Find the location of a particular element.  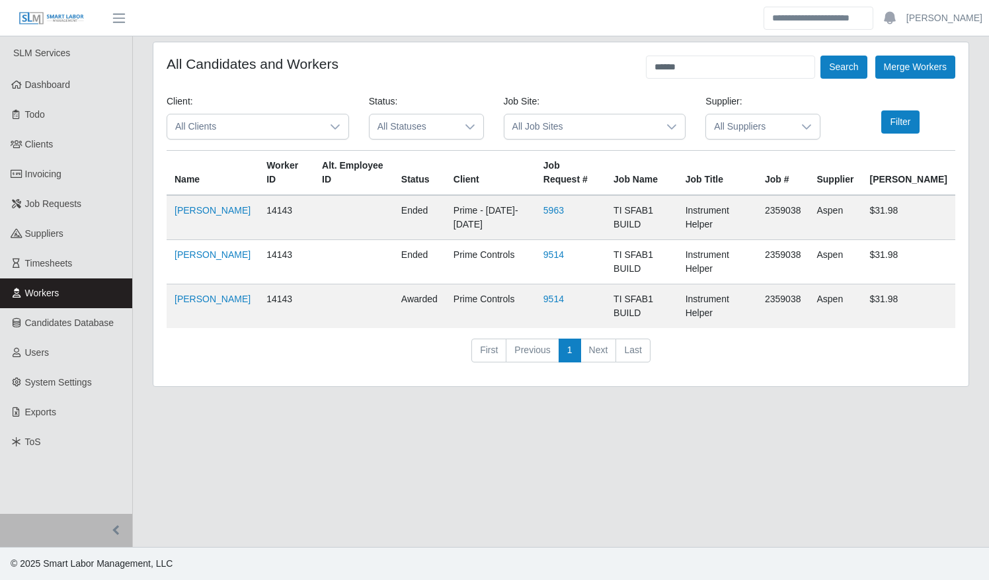

th: Worker ID is located at coordinates (286, 173).